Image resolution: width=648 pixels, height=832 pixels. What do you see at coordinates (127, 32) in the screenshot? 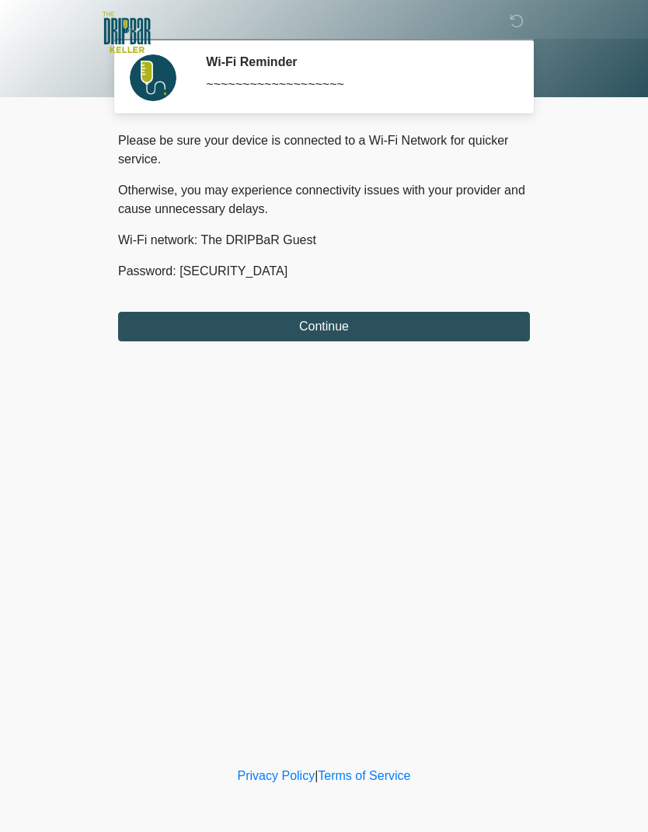
I see `img: The DRIPBaR - Keller Logo` at bounding box center [127, 32].